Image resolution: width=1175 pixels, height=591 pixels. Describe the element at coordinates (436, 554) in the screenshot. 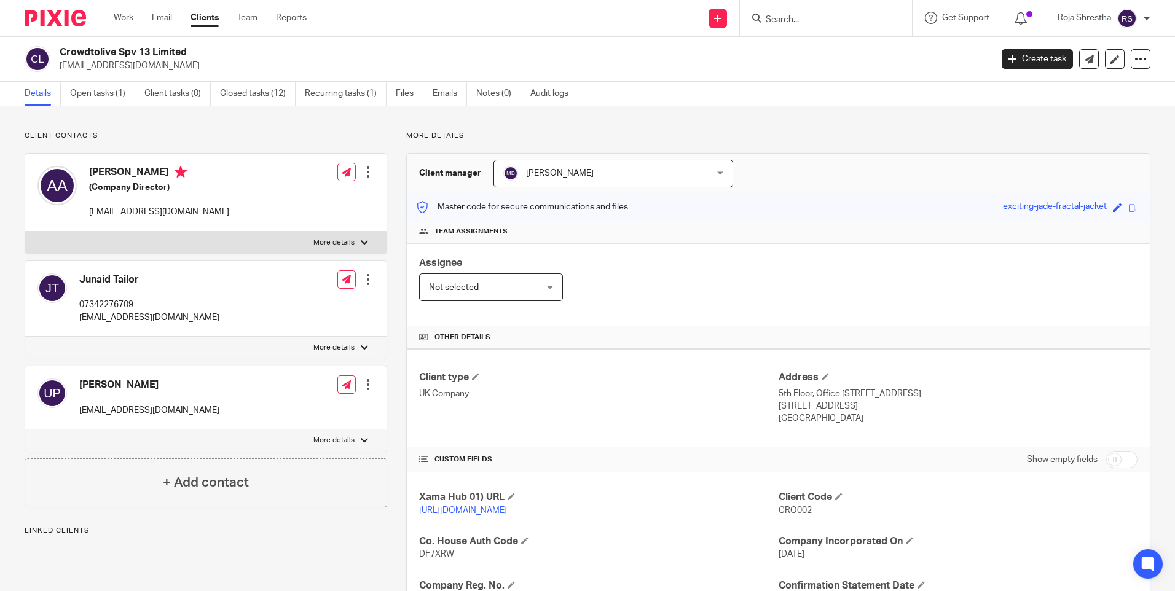

I see `span: DF7XRW` at that location.